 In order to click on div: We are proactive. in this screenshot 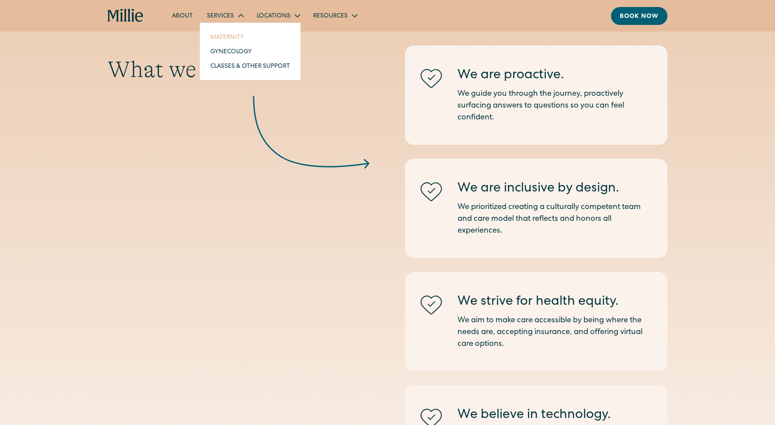, I will do `click(555, 76)`.